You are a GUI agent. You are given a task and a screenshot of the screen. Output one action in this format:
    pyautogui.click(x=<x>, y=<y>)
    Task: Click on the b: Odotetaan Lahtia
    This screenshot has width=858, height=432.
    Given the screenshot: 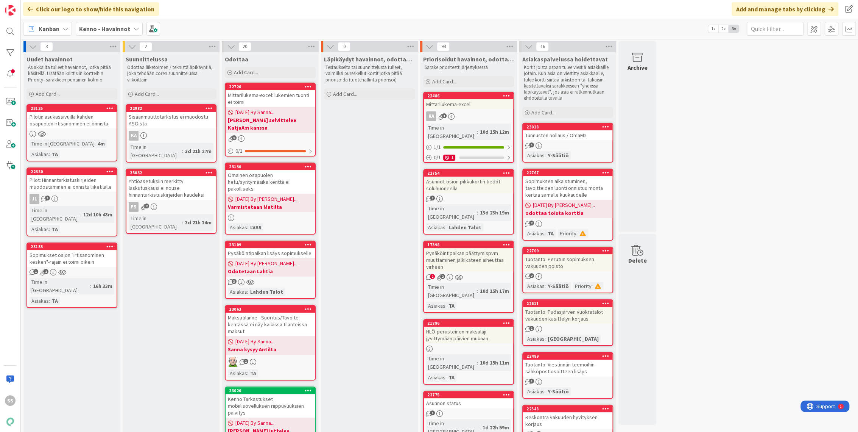 What is the action you would take?
    pyautogui.click(x=270, y=271)
    